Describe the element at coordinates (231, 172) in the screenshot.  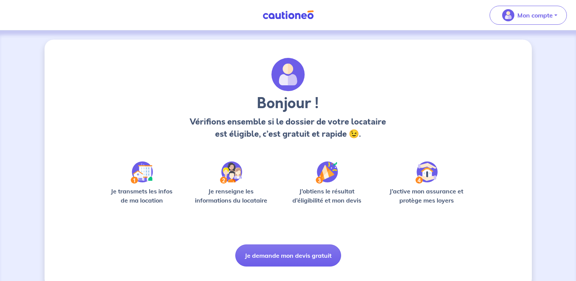
I see `img: /static/c0a346edaed446bb123850d2d04ad552/Step-2.svg` at that location.